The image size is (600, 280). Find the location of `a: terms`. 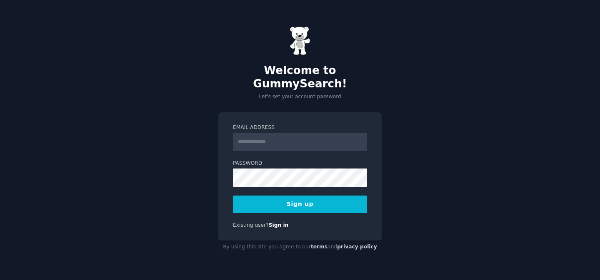

a: terms is located at coordinates (319, 247).